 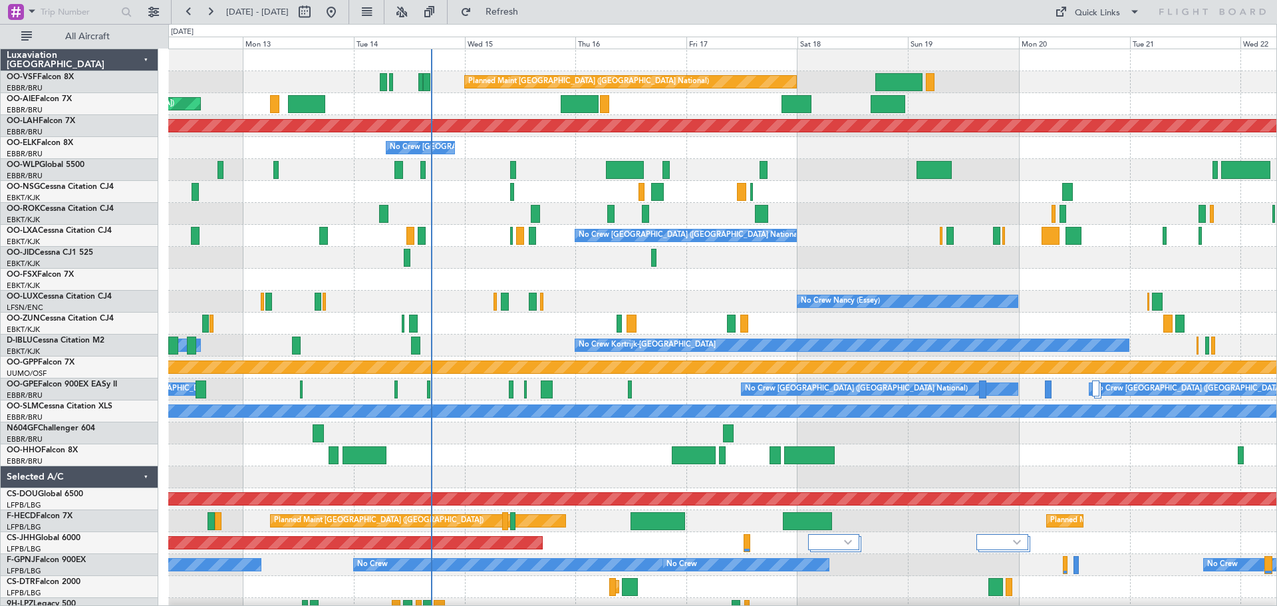 I want to click on span: OO-GPE, so click(x=22, y=385).